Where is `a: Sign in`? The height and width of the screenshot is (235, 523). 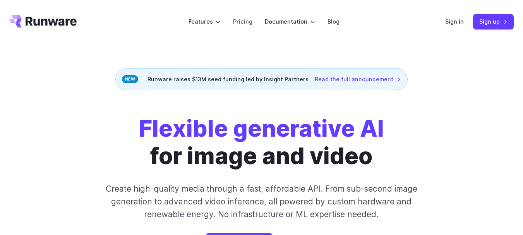
a: Sign in is located at coordinates (455, 21).